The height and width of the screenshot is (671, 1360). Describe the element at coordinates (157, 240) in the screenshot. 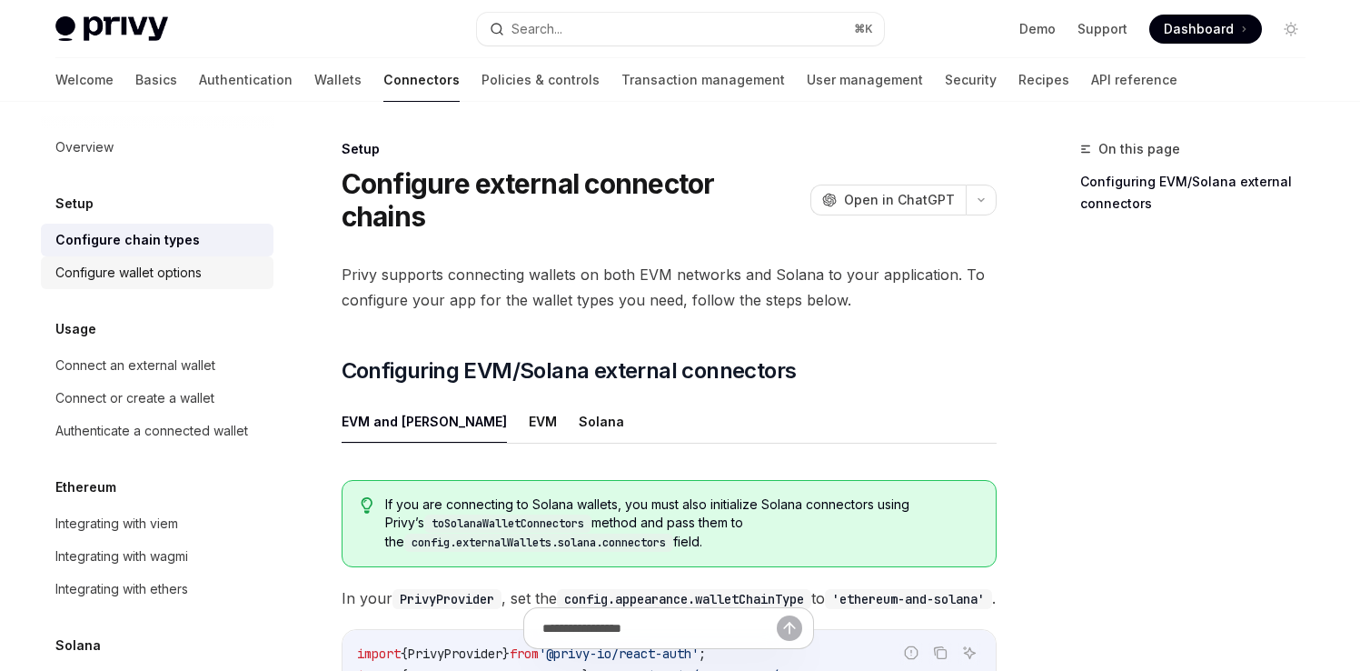

I see `a: Configure chain types` at that location.